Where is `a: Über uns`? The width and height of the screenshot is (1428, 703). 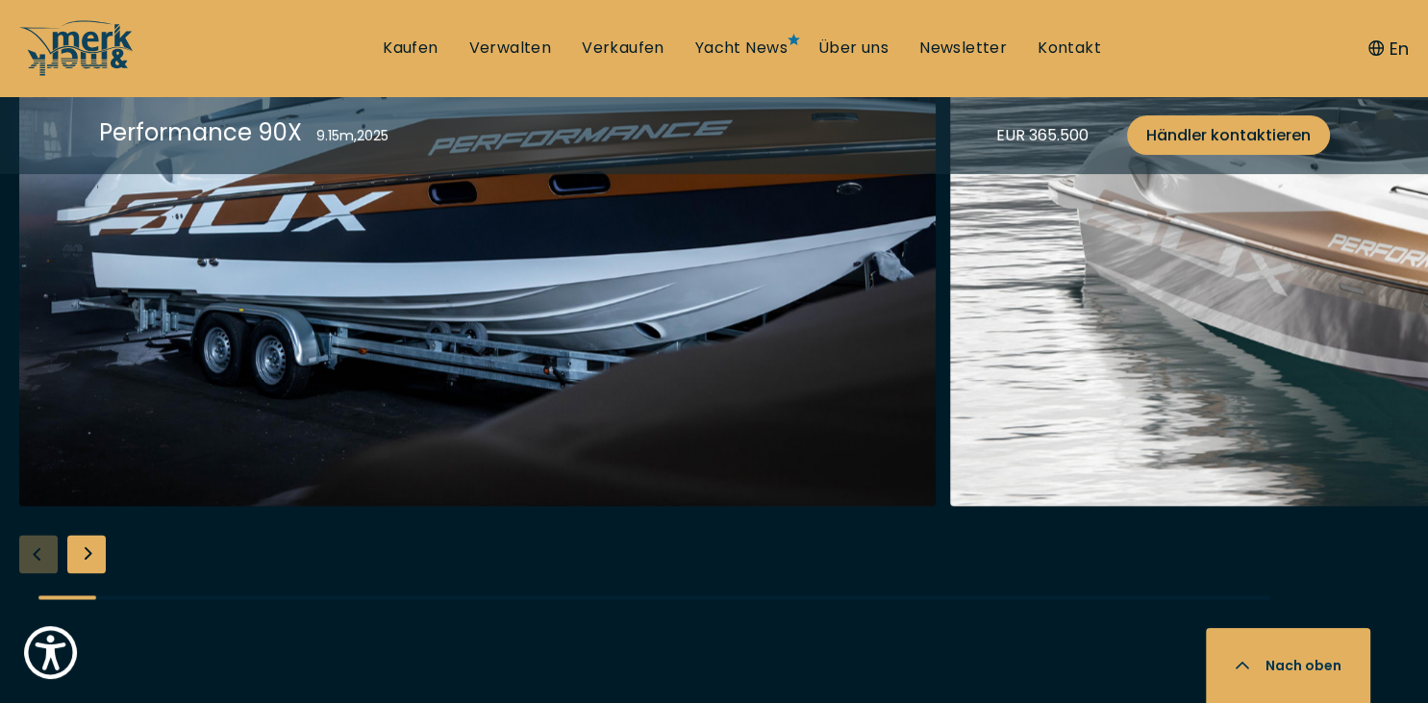 a: Über uns is located at coordinates (853, 48).